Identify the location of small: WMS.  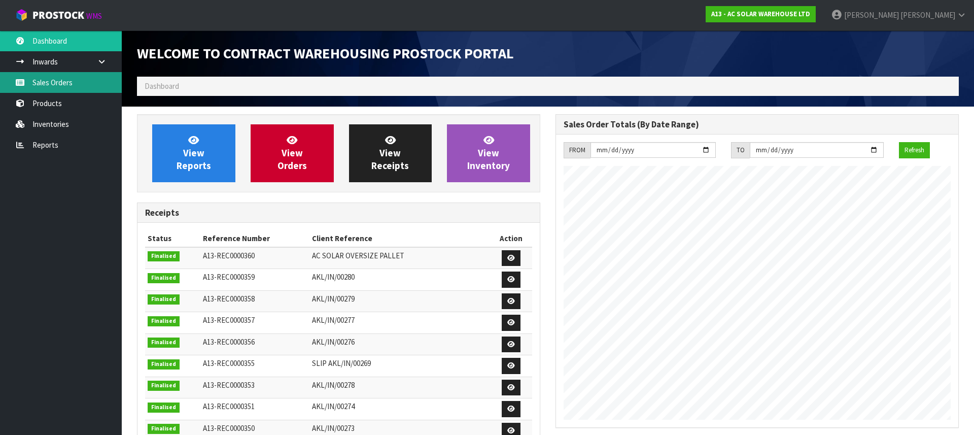
(94, 16).